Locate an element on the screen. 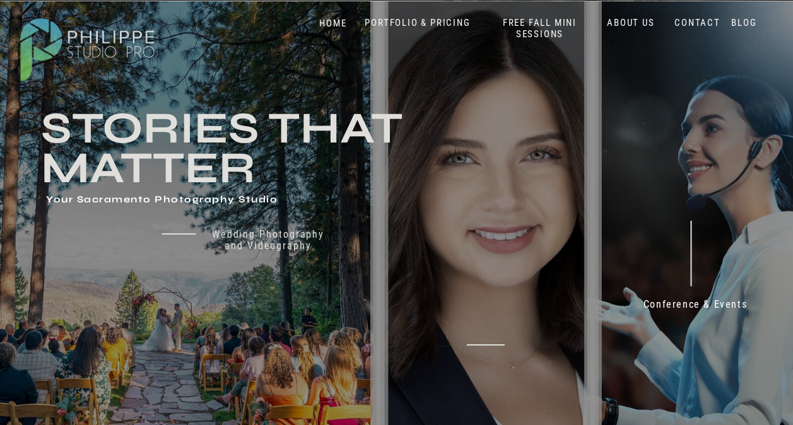  nav: Conference & Events is located at coordinates (696, 307).